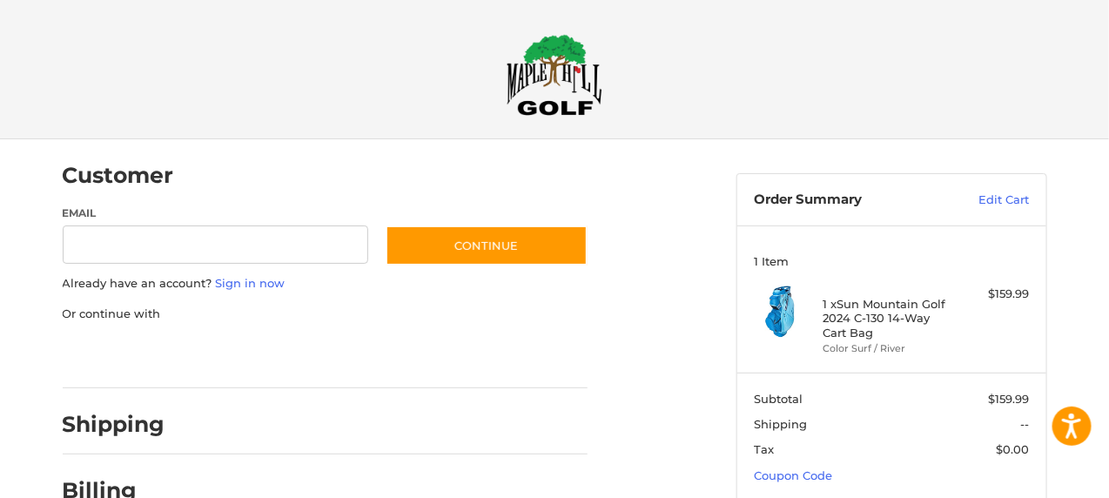 This screenshot has height=498, width=1109. What do you see at coordinates (793, 475) in the screenshot?
I see `a: Coupon Code` at bounding box center [793, 475].